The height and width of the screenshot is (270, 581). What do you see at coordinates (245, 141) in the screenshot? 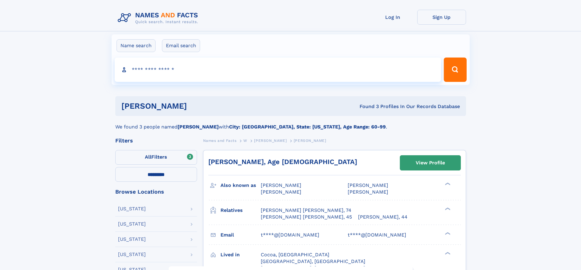
I see `span: W` at bounding box center [245, 141].